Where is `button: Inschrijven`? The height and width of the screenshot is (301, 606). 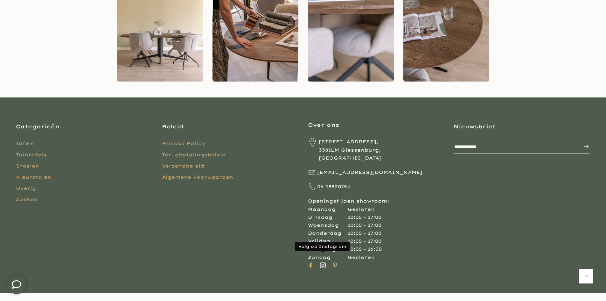
button: Inschrijven is located at coordinates (583, 146).